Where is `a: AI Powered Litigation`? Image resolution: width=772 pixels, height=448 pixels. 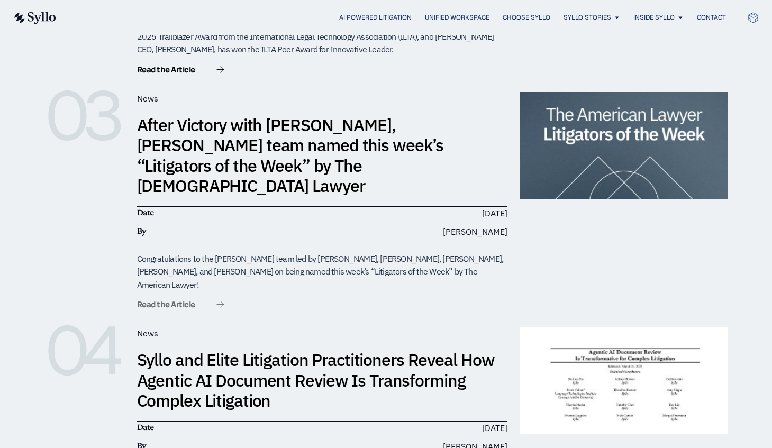 a: AI Powered Litigation is located at coordinates (375, 17).